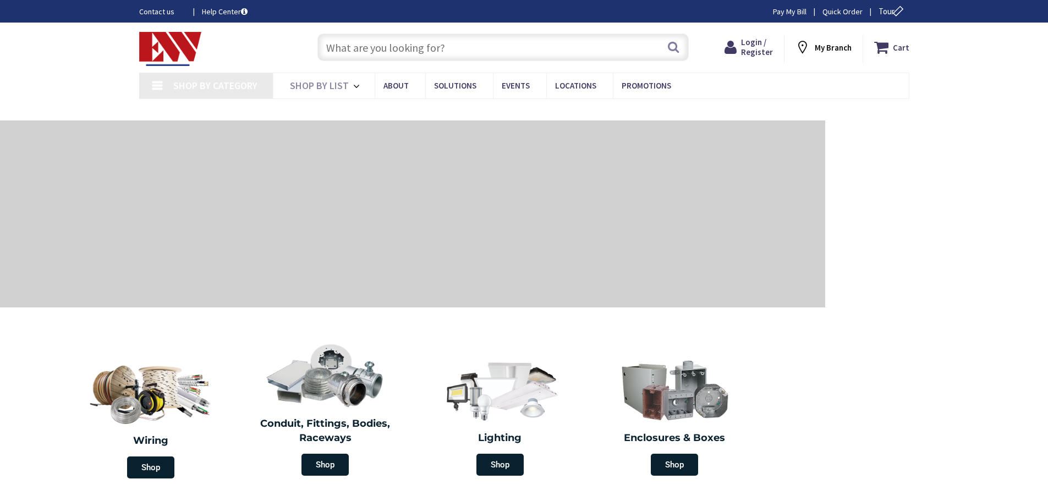 This screenshot has height=501, width=1048. I want to click on input: What are you looking for?, so click(503, 47).